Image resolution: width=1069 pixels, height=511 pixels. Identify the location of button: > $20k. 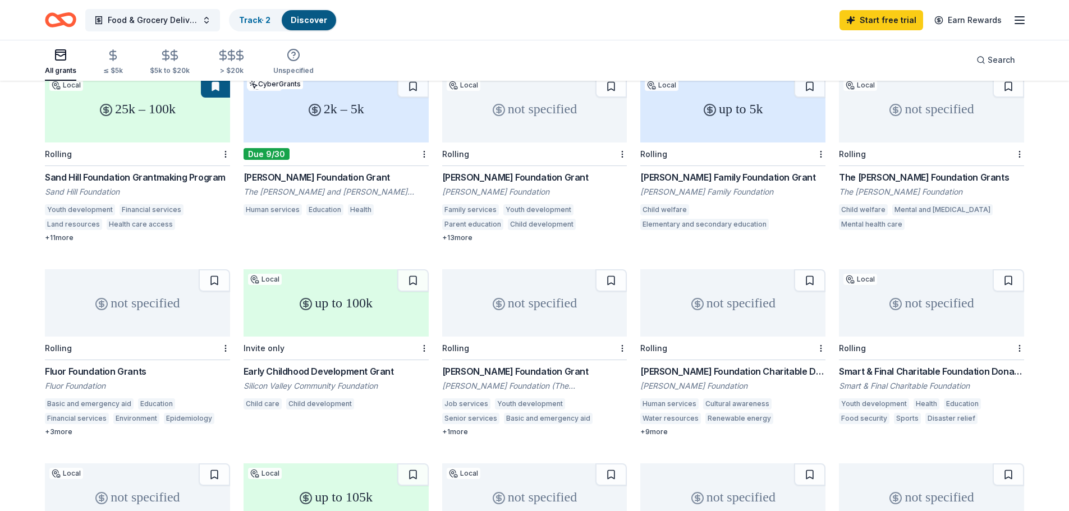
(231, 62).